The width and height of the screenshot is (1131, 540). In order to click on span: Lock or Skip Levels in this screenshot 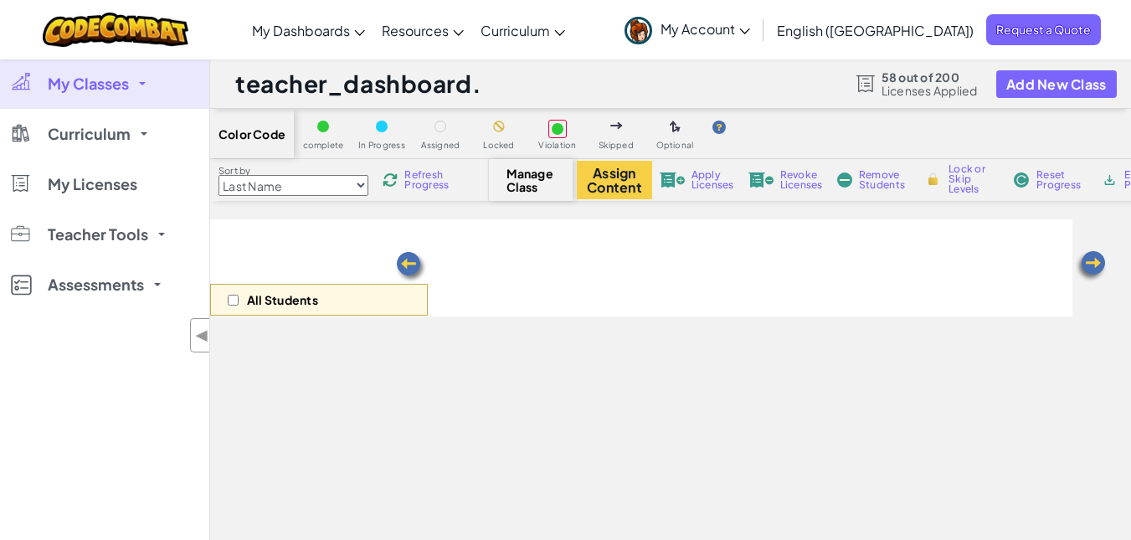, I will do `click(973, 179)`.